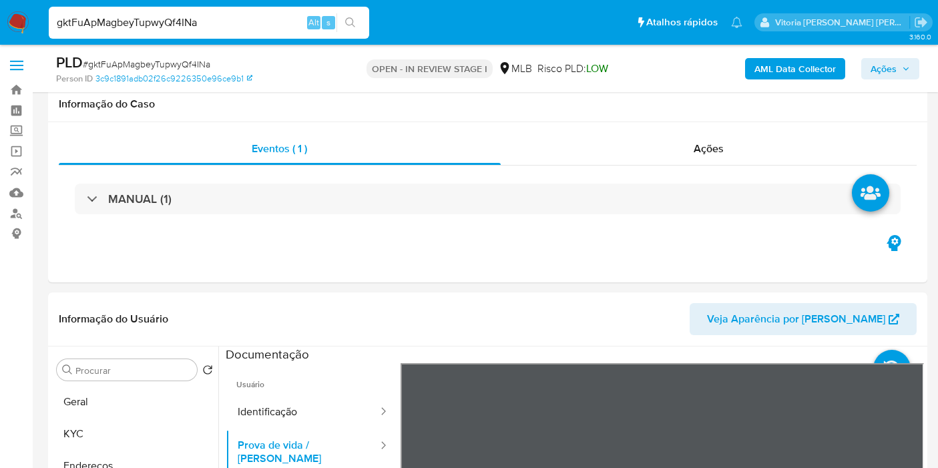 Image resolution: width=938 pixels, height=468 pixels. I want to click on button: Geral, so click(135, 402).